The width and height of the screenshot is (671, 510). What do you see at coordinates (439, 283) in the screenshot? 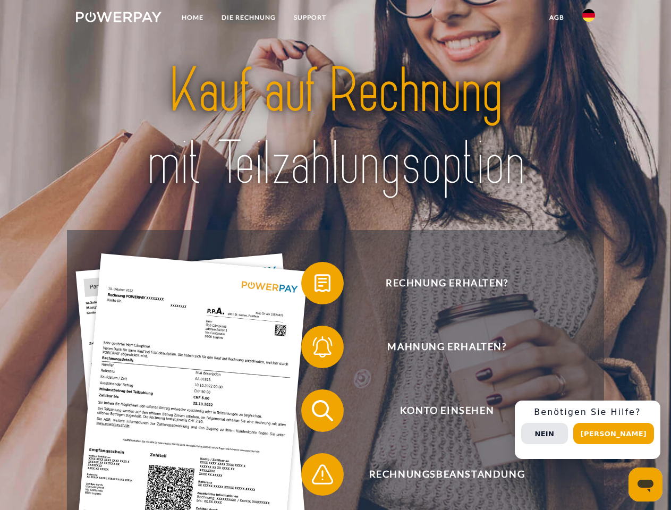
I see `button: Rechnung erhalten?` at bounding box center [439, 283].